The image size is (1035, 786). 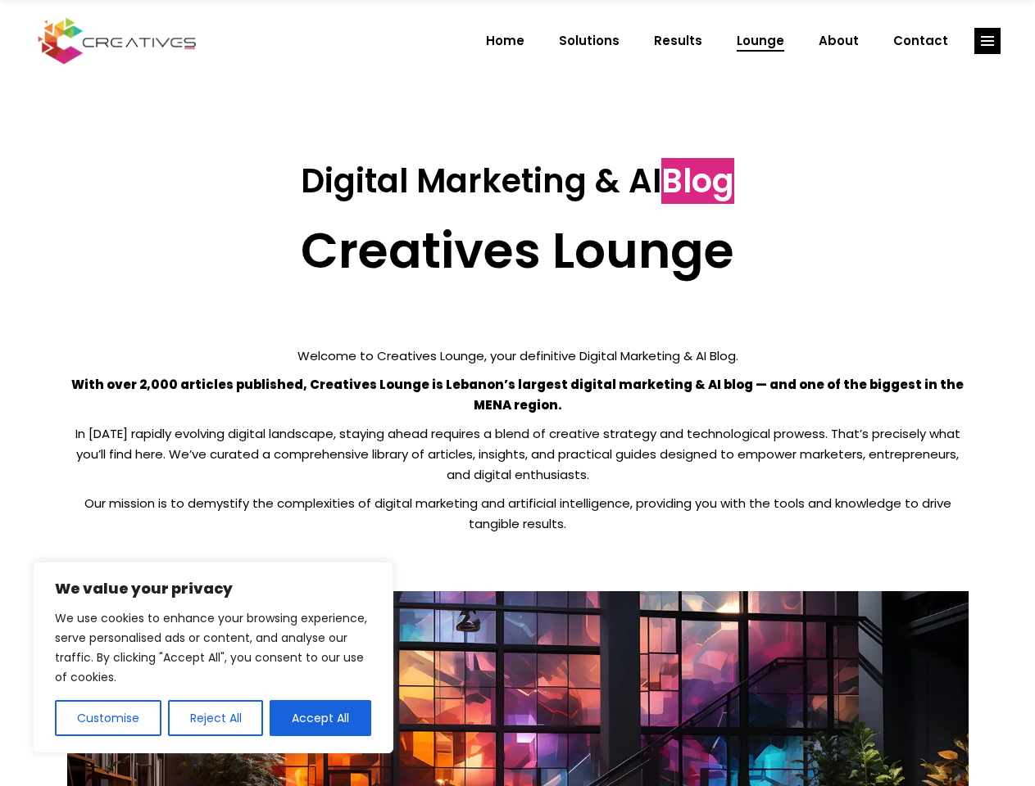 What do you see at coordinates (320, 718) in the screenshot?
I see `button: Accept All` at bounding box center [320, 718].